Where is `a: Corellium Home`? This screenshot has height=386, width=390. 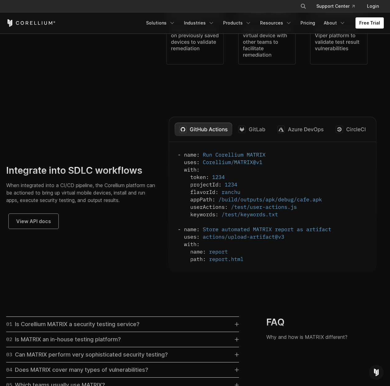
a: Corellium Home is located at coordinates (31, 23).